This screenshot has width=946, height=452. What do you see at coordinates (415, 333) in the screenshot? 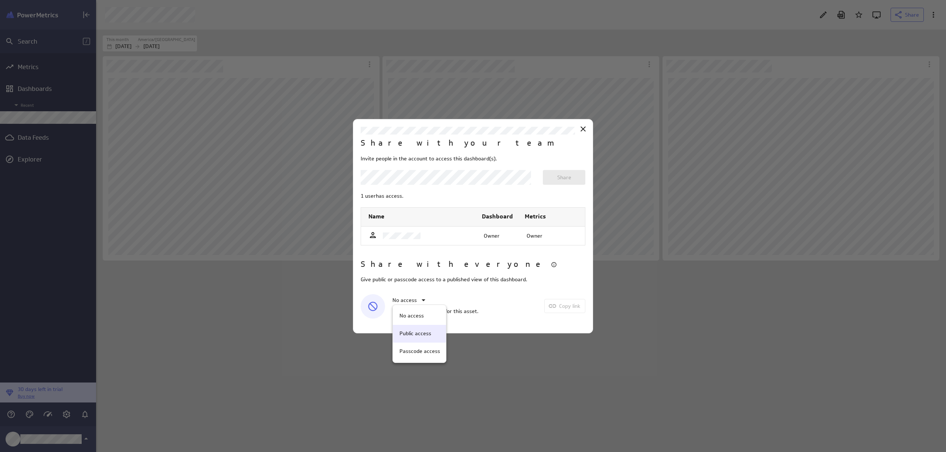
I see `p: Public access` at bounding box center [415, 333].